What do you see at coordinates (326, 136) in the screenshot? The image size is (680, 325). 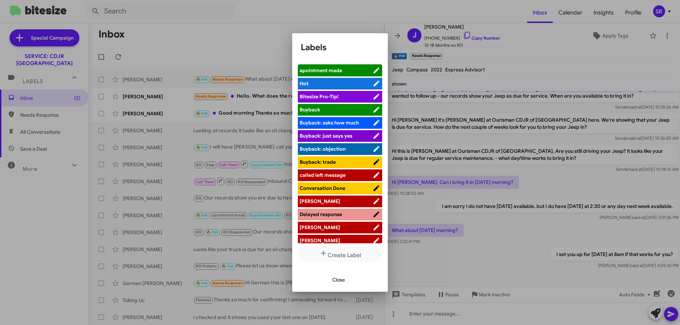 I see `span: Buyback: just says yes` at bounding box center [326, 136].